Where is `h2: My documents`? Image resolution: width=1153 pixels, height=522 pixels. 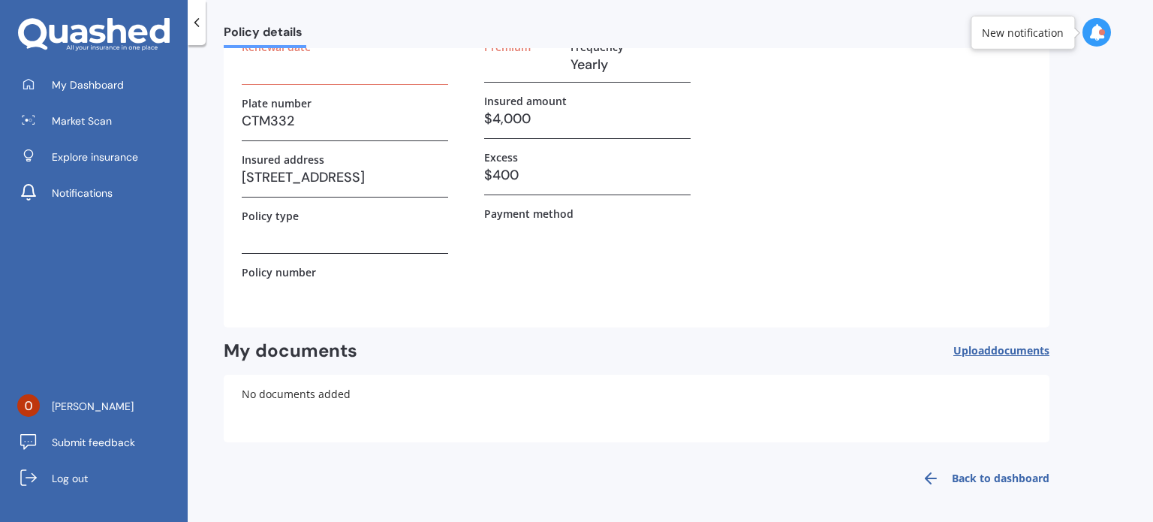
h2: My documents is located at coordinates (290, 350).